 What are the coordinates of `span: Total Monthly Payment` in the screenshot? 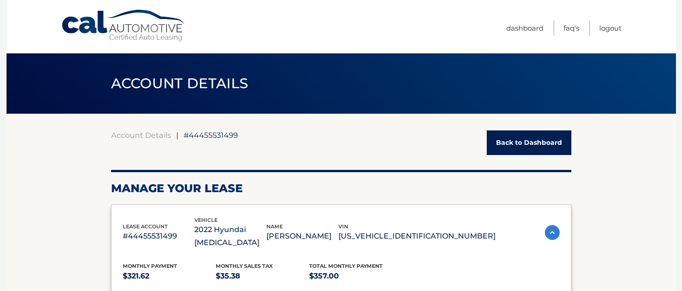 It's located at (346, 266).